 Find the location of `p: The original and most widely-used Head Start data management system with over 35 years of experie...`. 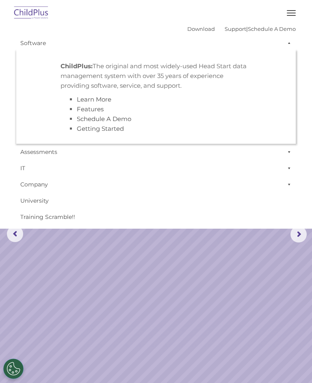

p: The original and most widely-used Head Start data management system with over 35 years of experie... is located at coordinates (156, 76).